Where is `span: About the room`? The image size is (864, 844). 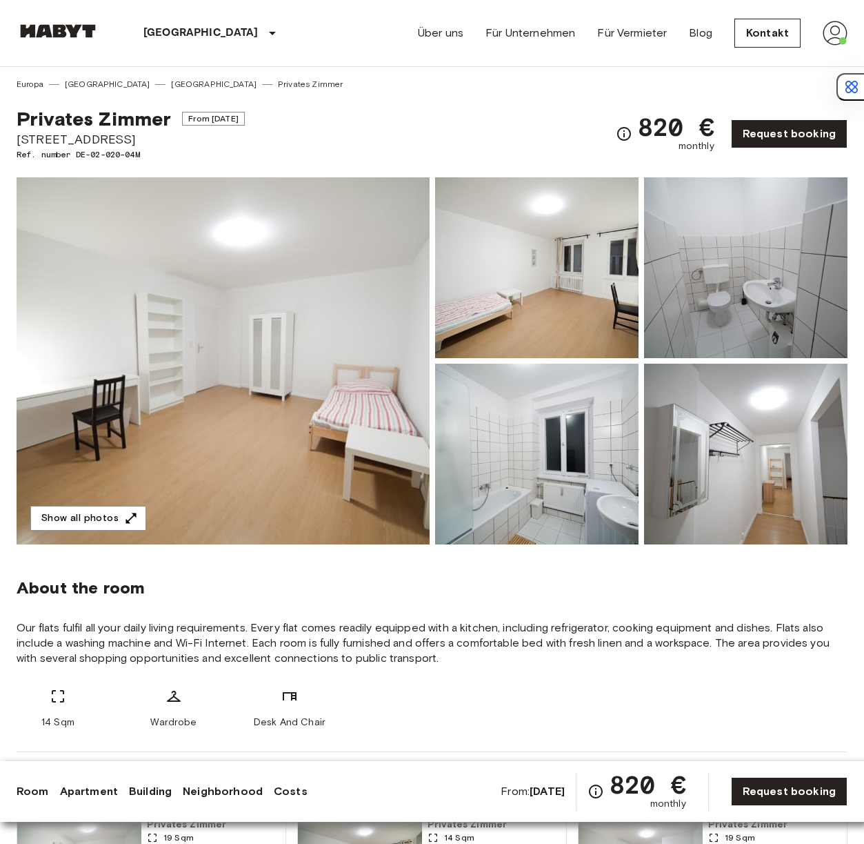 span: About the room is located at coordinates (432, 588).